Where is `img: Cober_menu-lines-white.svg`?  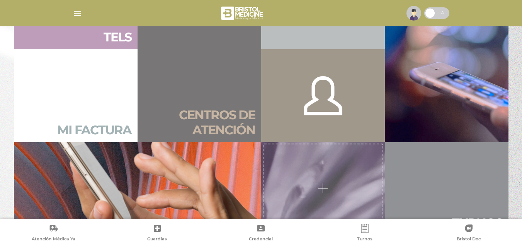 img: Cober_menu-lines-white.svg is located at coordinates (77, 13).